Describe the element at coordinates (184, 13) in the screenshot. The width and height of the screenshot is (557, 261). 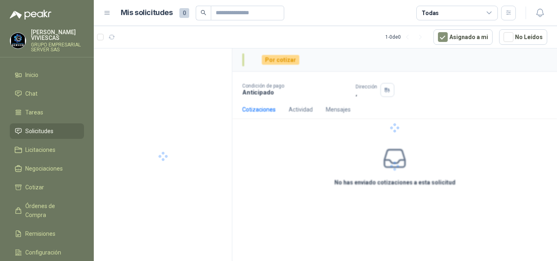
I see `span: 0` at that location.